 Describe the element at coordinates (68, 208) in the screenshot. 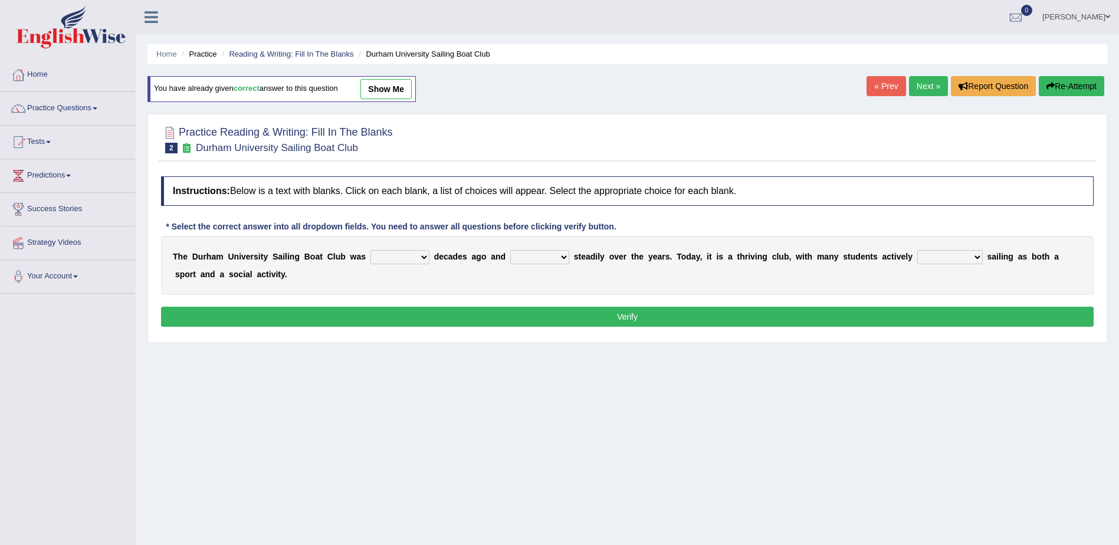

I see `a: Success Stories` at that location.